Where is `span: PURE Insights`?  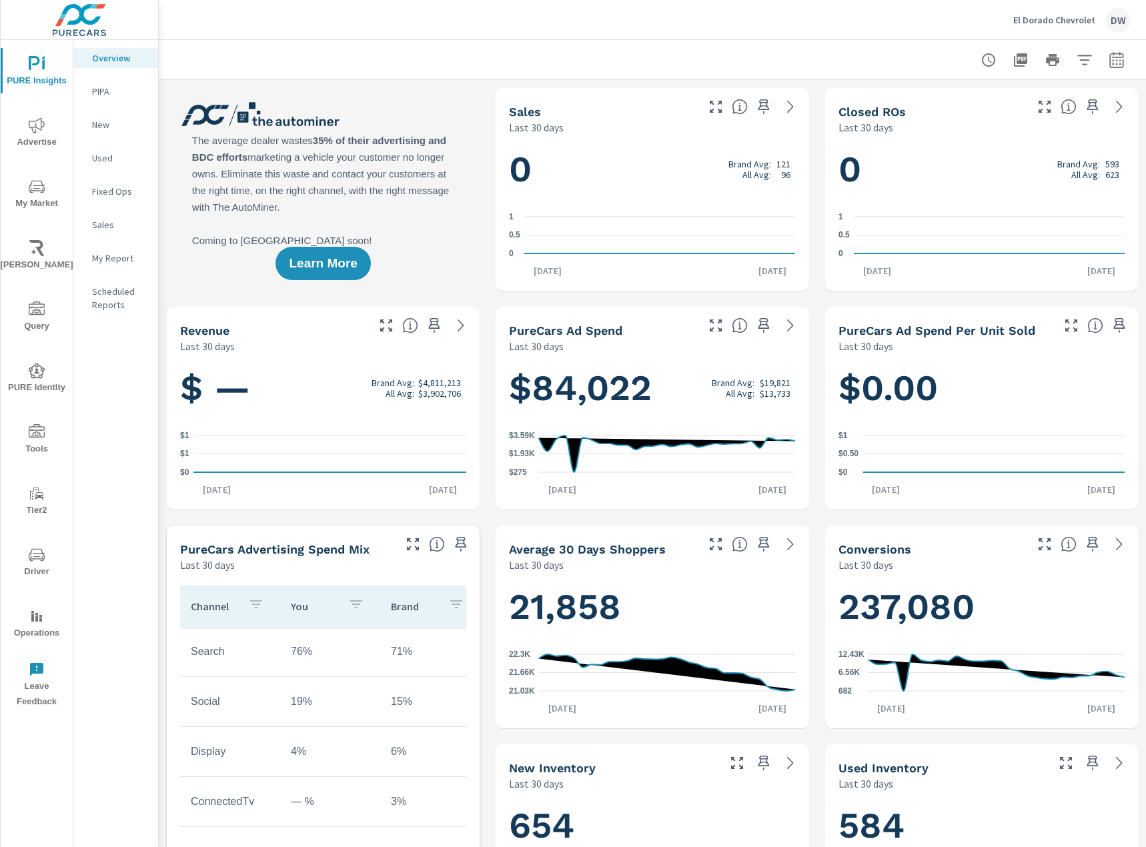
span: PURE Insights is located at coordinates (37, 72).